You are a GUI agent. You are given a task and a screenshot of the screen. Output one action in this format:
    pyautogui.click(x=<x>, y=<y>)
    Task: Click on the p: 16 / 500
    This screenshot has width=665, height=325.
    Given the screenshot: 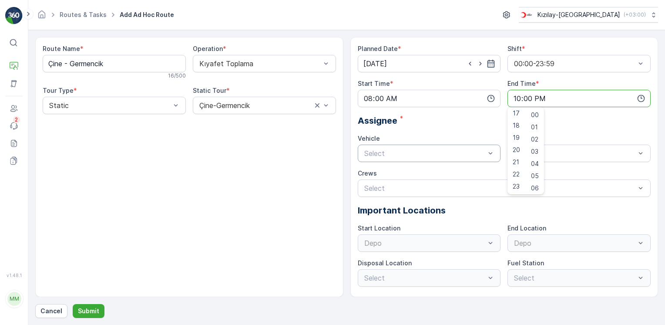 What is the action you would take?
    pyautogui.click(x=177, y=76)
    